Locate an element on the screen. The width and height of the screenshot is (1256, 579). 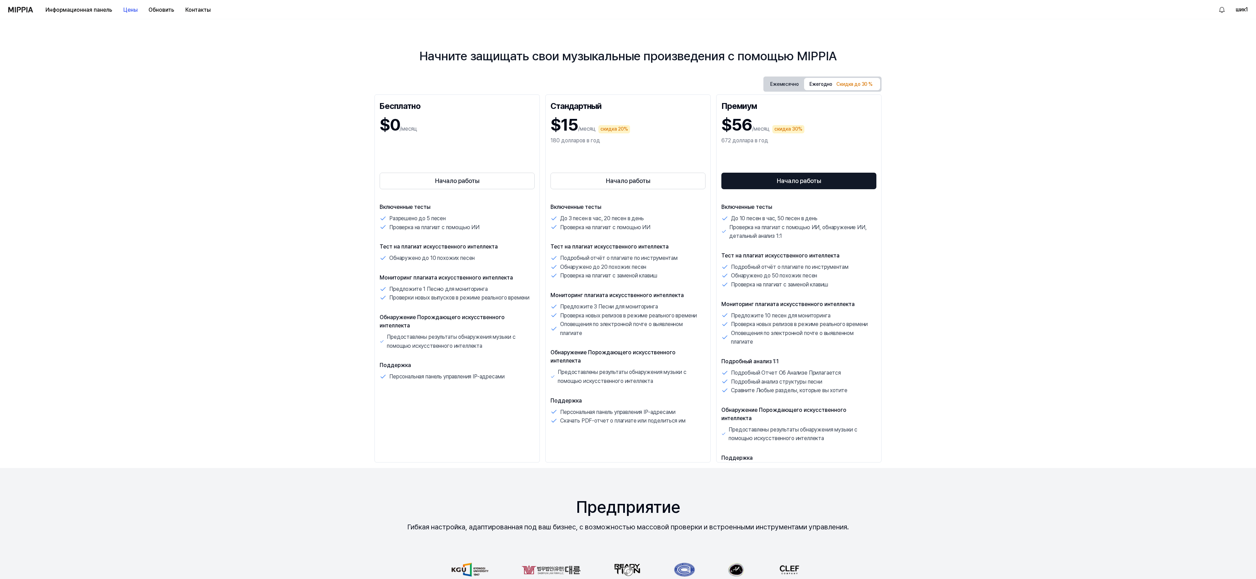
p: Оповещения по электронной почте о выявленном плагиате is located at coordinates (804, 337).